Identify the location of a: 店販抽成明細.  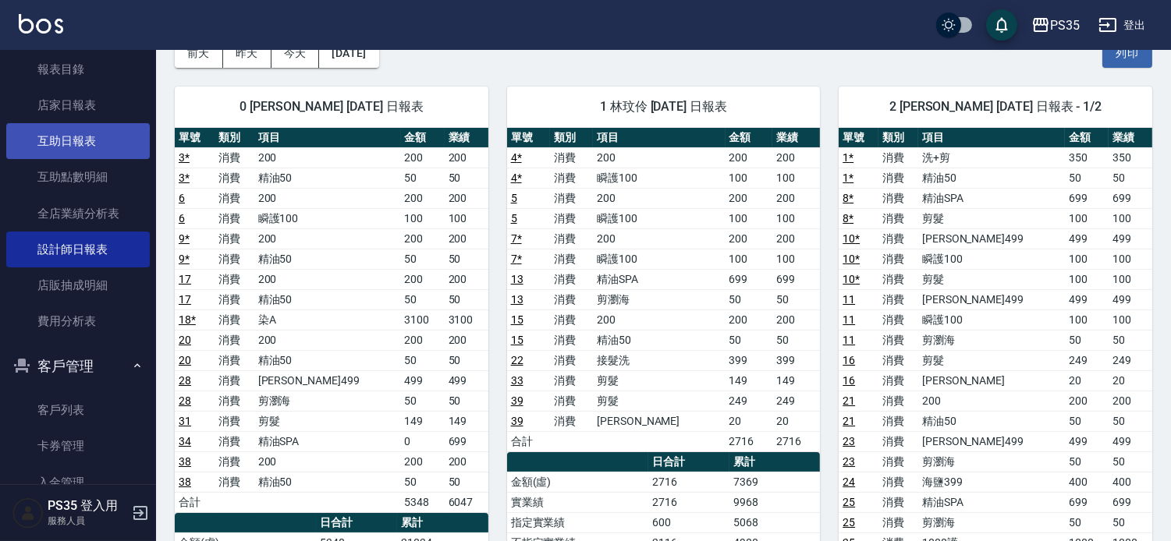
(78, 286).